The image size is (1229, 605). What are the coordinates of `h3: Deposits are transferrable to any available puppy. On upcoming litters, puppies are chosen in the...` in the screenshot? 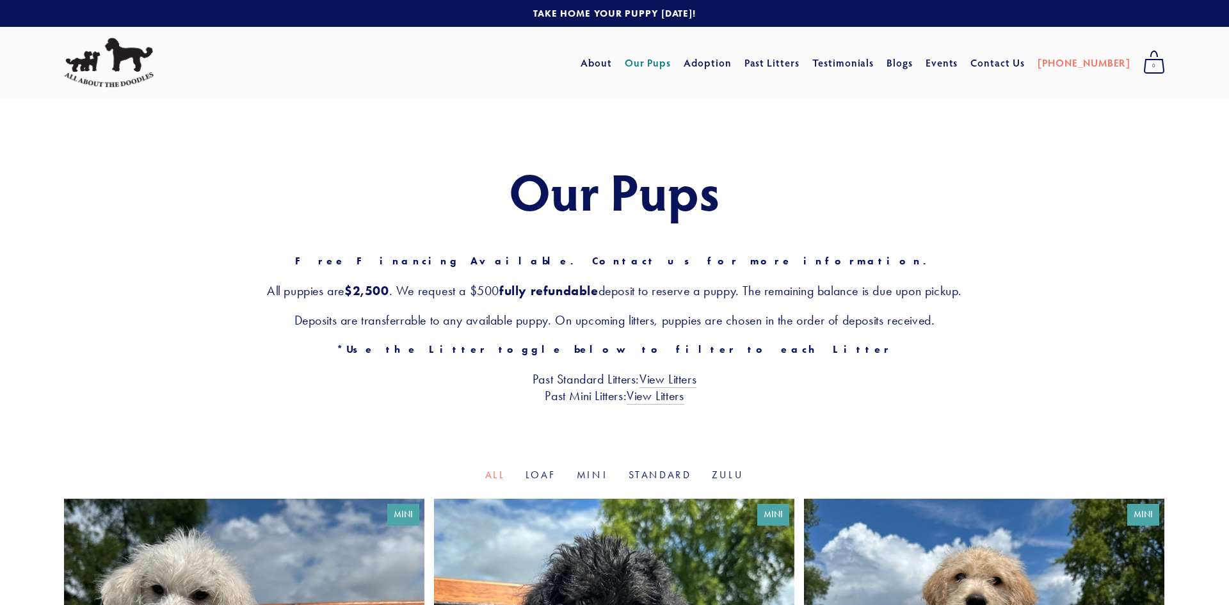 It's located at (615, 320).